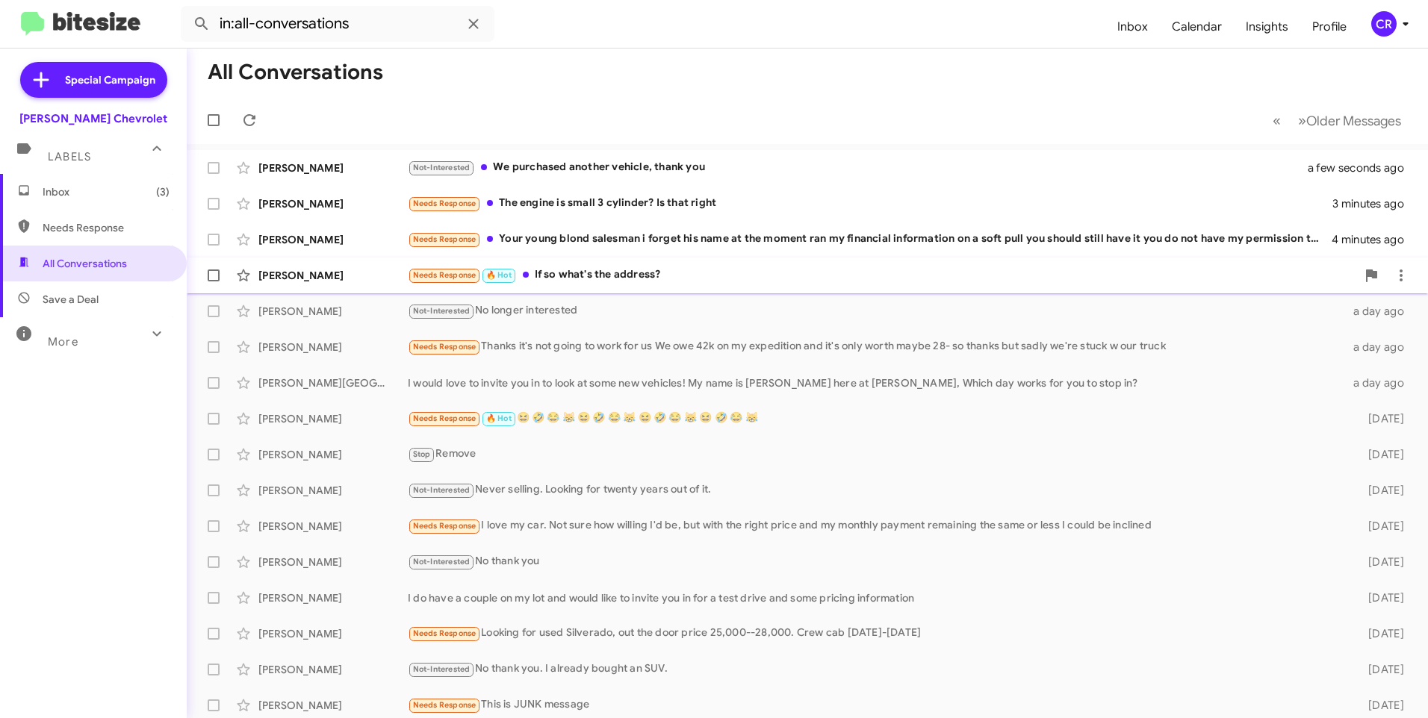 Image resolution: width=1428 pixels, height=718 pixels. Describe the element at coordinates (1373, 240) in the screenshot. I see `div: 4 minutes ago` at that location.